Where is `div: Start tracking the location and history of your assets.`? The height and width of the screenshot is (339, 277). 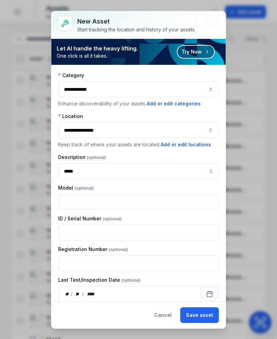
div: Start tracking the location and history of your assets. is located at coordinates (136, 30).